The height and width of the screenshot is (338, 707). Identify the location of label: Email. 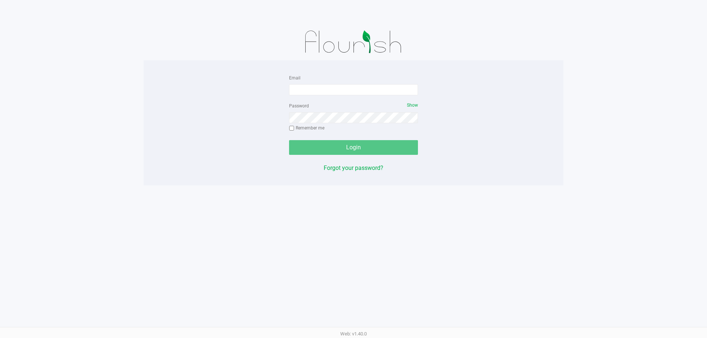
(295, 78).